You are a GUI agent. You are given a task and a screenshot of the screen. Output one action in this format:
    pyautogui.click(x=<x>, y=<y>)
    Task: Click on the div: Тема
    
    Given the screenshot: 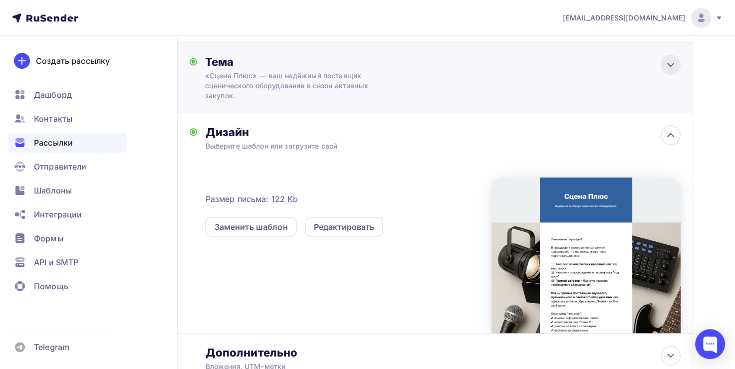 What is the action you would take?
    pyautogui.click(x=303, y=62)
    